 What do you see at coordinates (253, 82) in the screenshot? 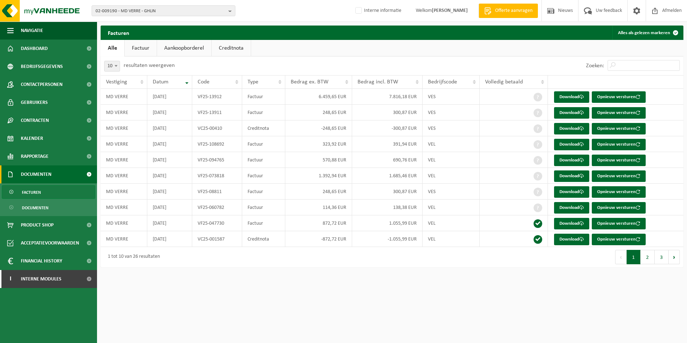
I see `span: Type` at bounding box center [253, 82].